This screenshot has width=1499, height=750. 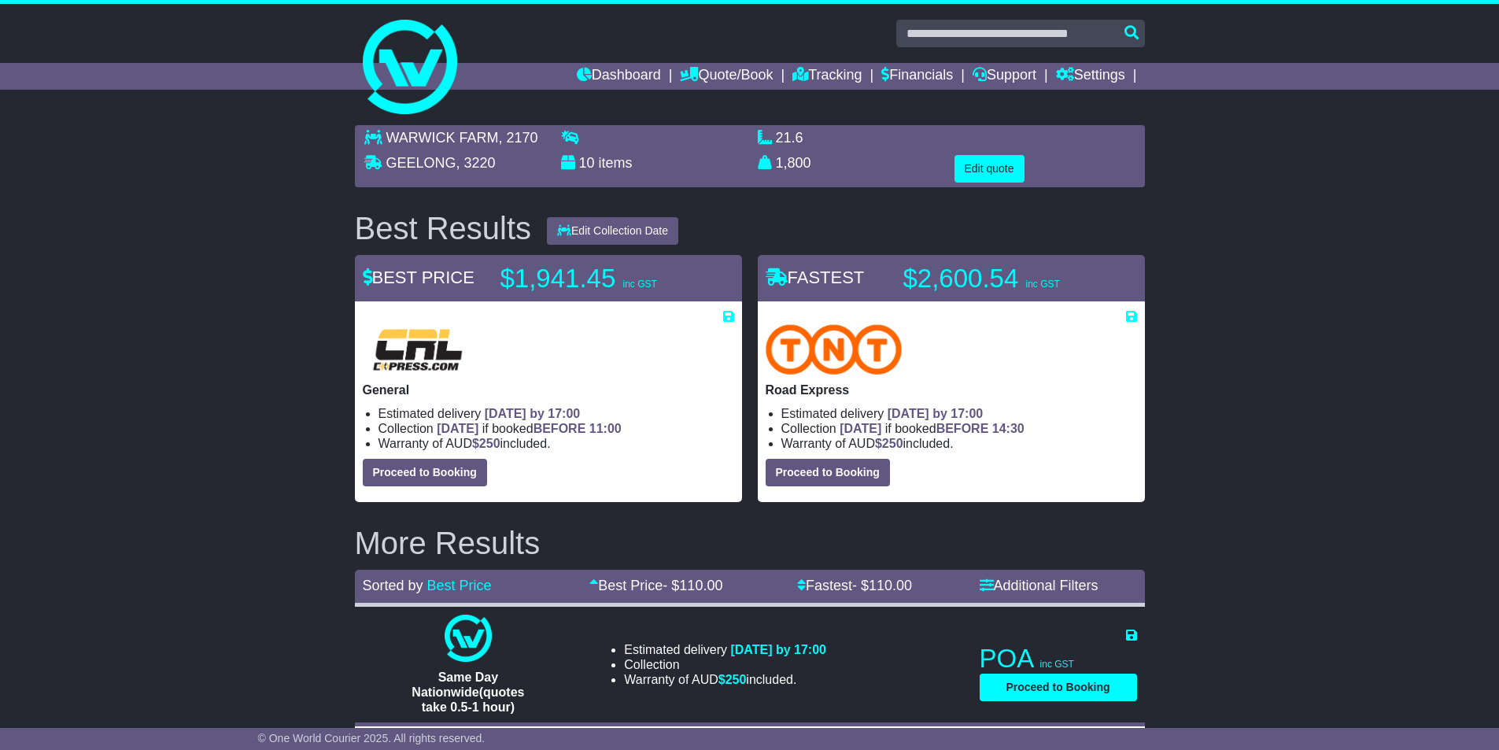 I want to click on p: $2,600.54, so click(x=1002, y=279).